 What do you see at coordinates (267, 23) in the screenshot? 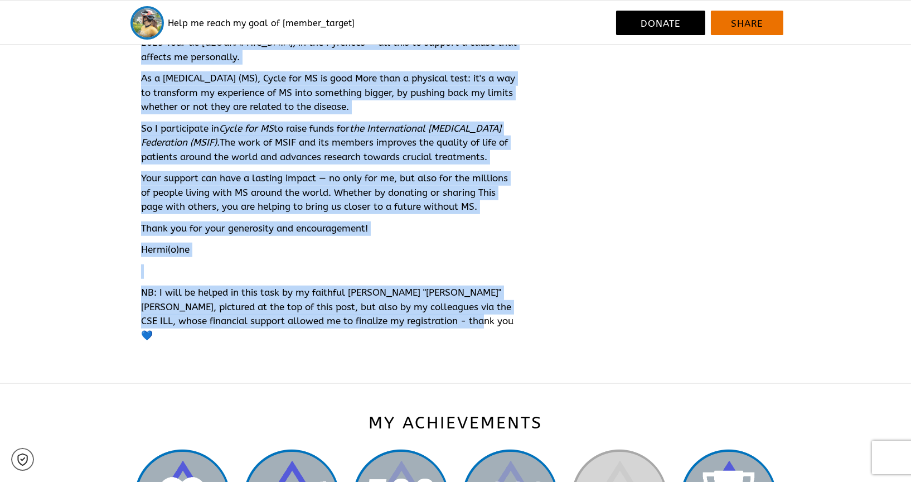
I see `p: Help me reach my goal of [member_target]` at bounding box center [267, 23].